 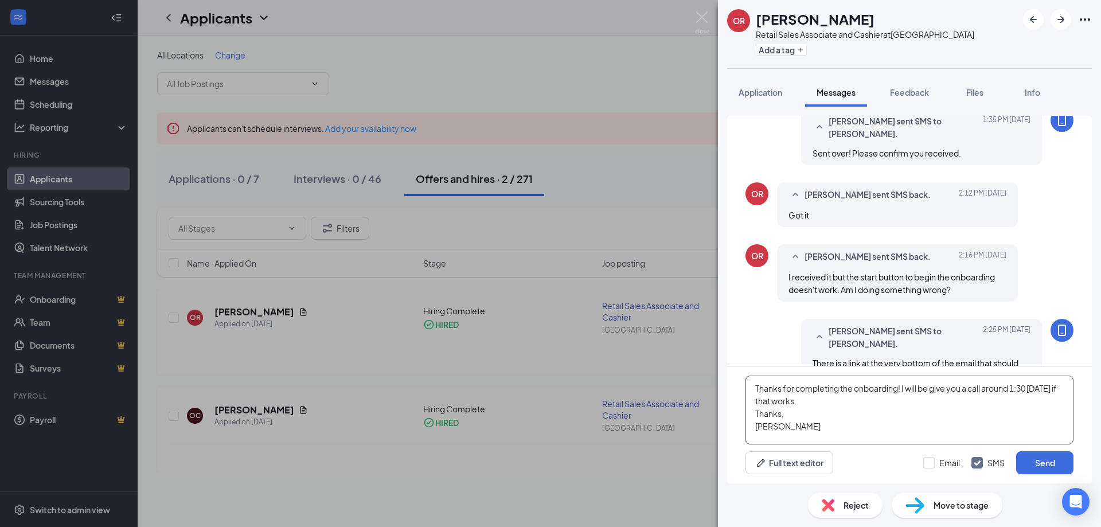 What do you see at coordinates (1033, 19) in the screenshot?
I see `button: ArrowLeftNew` at bounding box center [1033, 19].